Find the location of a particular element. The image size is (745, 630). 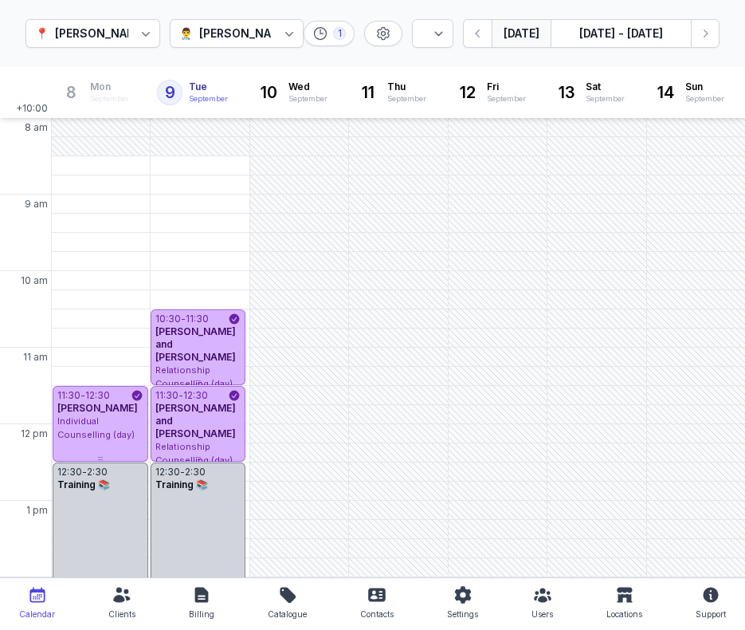

div: 9 is located at coordinates (170, 92).